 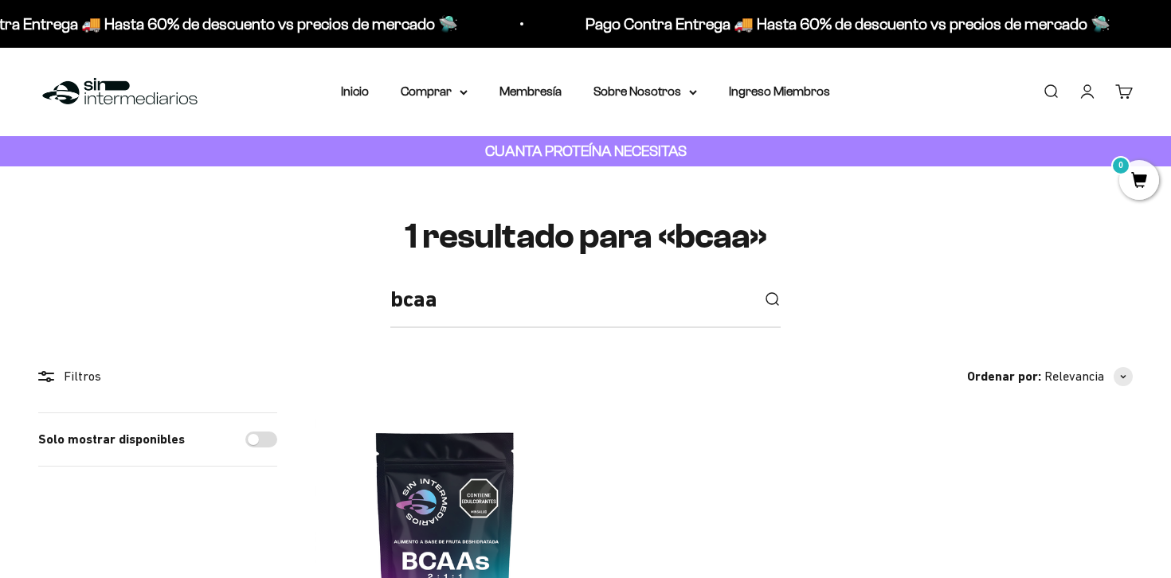 What do you see at coordinates (530, 91) in the screenshot?
I see `a: Membresía` at bounding box center [530, 91].